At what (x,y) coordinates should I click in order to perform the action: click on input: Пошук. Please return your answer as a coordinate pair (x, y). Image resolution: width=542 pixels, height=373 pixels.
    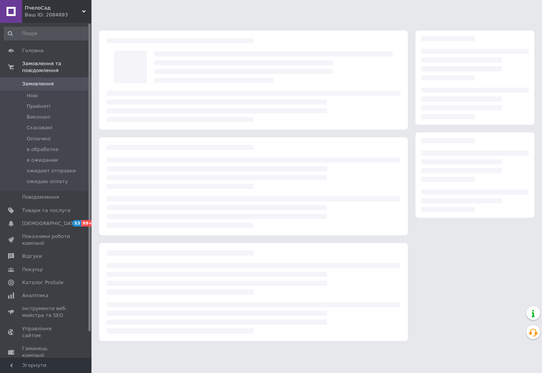
    Looking at the image, I should click on (47, 34).